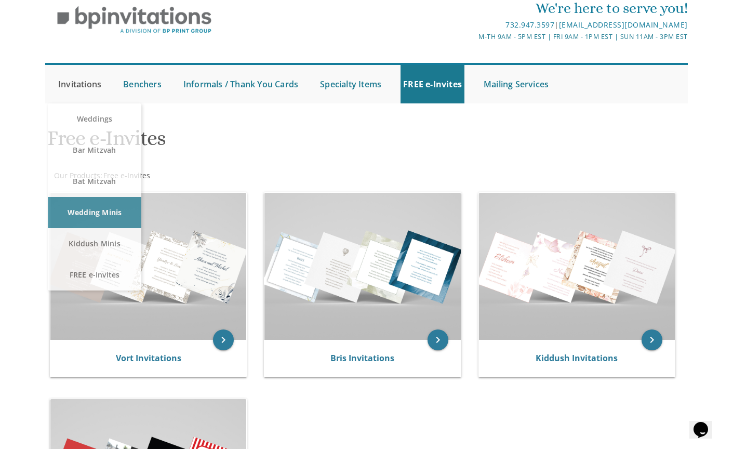  What do you see at coordinates (95, 150) in the screenshot?
I see `a: Bar Mitzvah` at bounding box center [95, 150].